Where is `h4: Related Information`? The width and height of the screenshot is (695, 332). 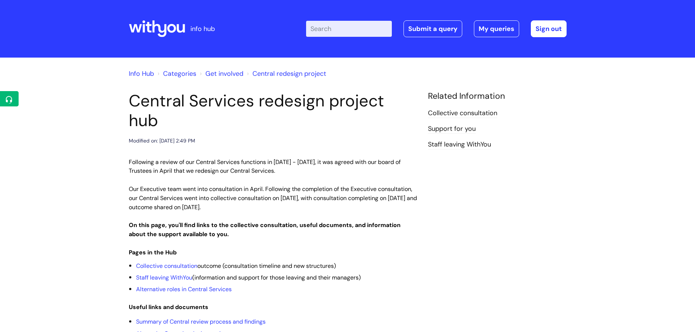
h4: Related Information is located at coordinates (497, 96).